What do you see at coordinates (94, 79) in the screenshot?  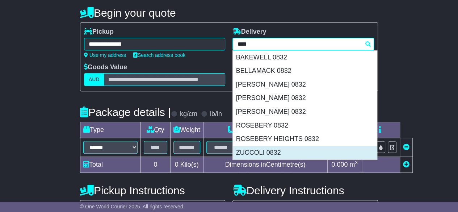 I see `label: AUD` at bounding box center [94, 79].